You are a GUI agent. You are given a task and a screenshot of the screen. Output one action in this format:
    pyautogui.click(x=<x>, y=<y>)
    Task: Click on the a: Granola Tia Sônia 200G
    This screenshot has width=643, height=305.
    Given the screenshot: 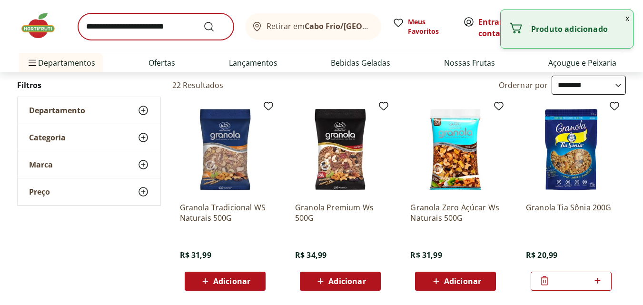 What is the action you would take?
    pyautogui.click(x=571, y=213)
    